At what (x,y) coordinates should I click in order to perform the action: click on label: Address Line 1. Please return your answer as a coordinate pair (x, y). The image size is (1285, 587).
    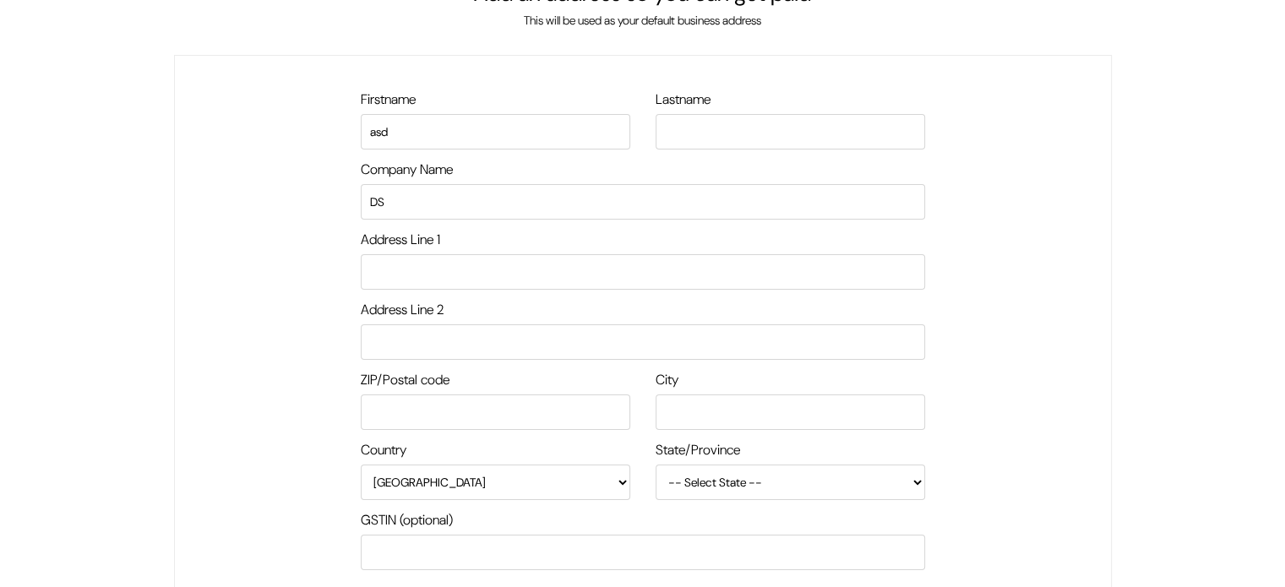
    Looking at the image, I should click on (643, 240).